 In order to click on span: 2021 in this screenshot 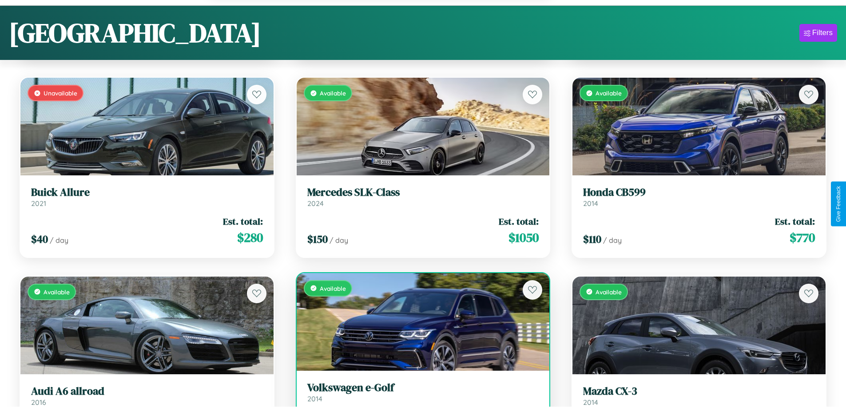, I will do `click(39, 204)`.